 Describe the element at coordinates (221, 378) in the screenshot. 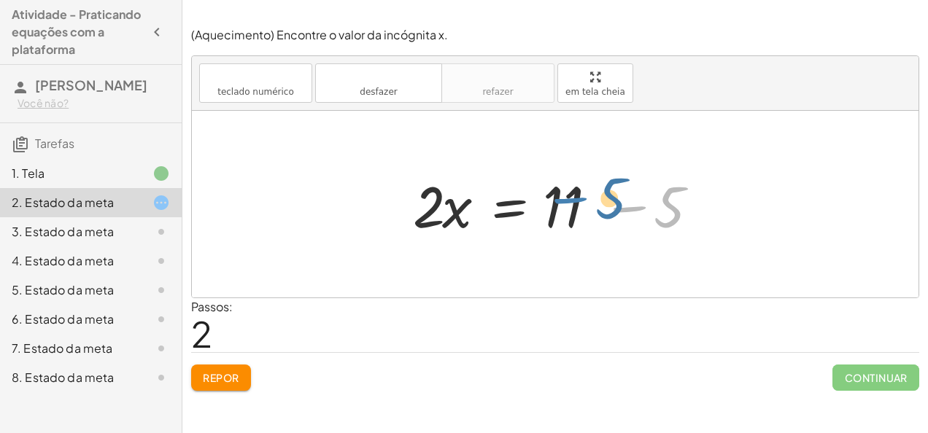

I see `font: Repor` at that location.